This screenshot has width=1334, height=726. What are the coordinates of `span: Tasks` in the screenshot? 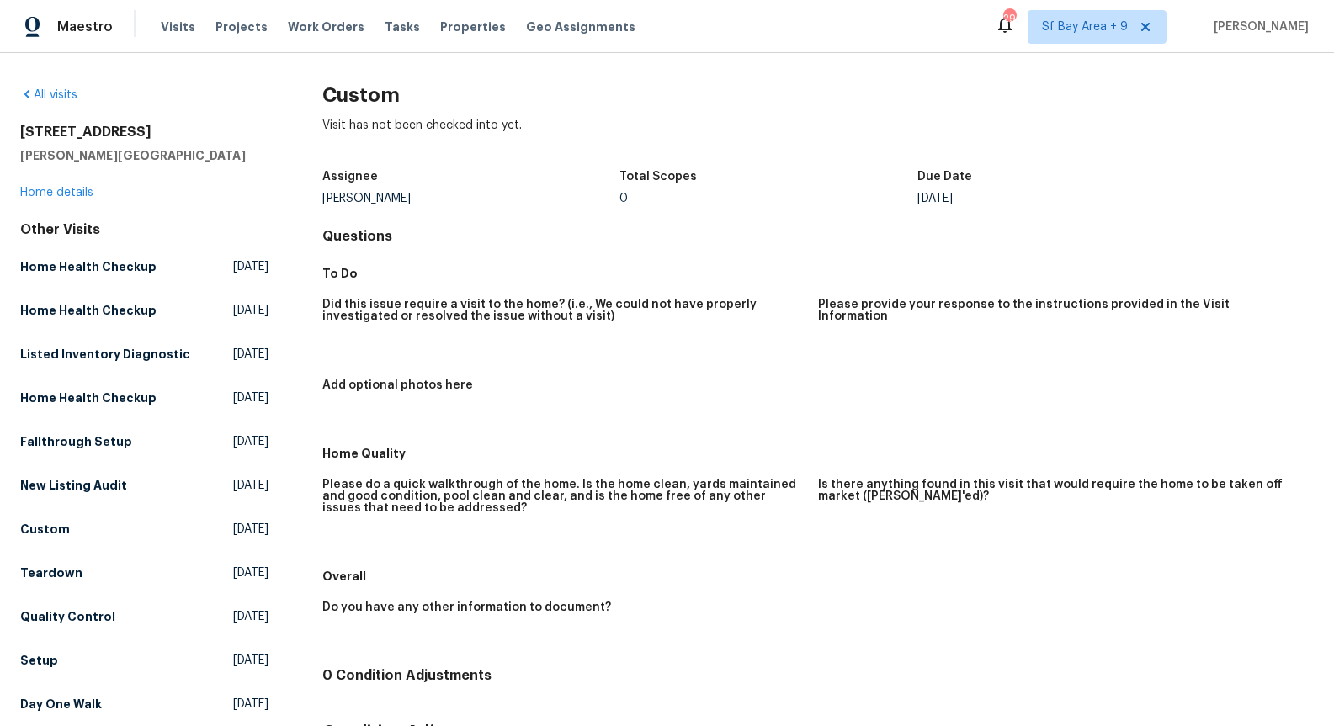 It's located at (402, 27).